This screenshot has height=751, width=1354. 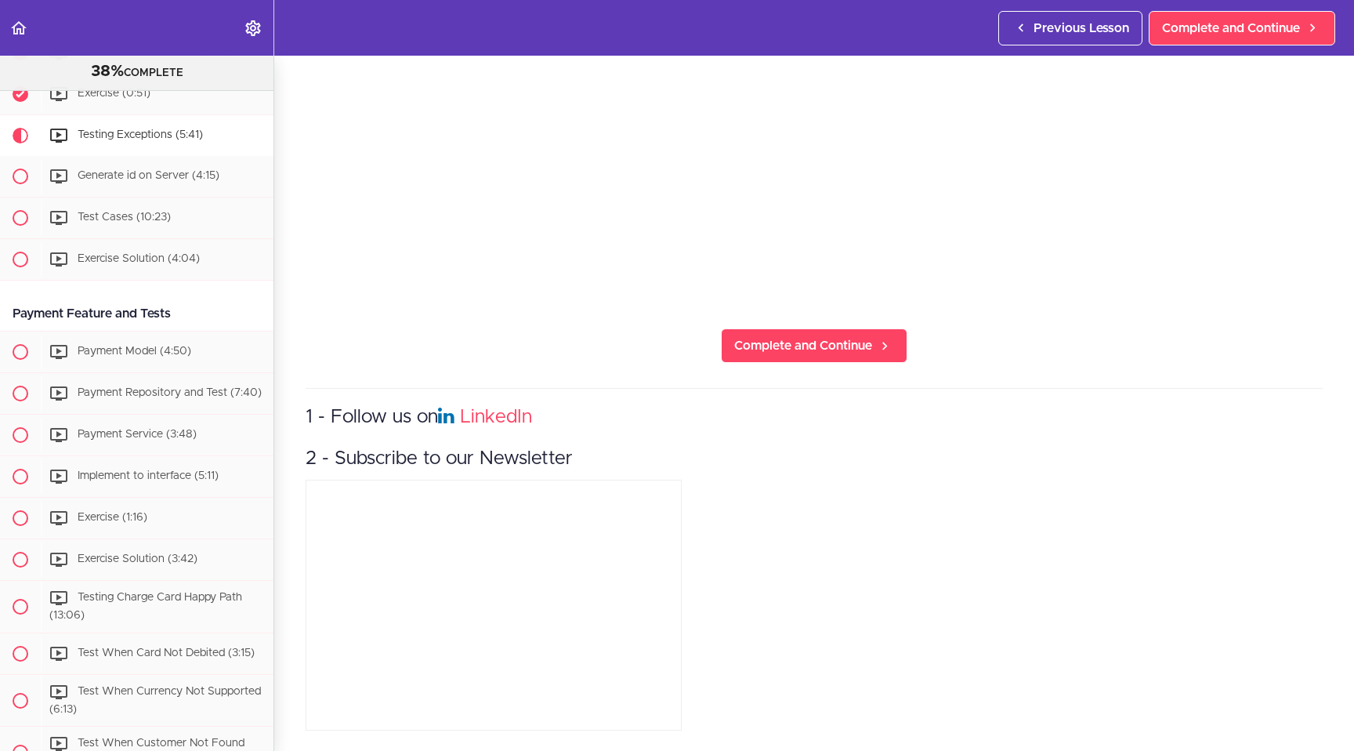 I want to click on svg: Back to course curriculum, so click(x=19, y=28).